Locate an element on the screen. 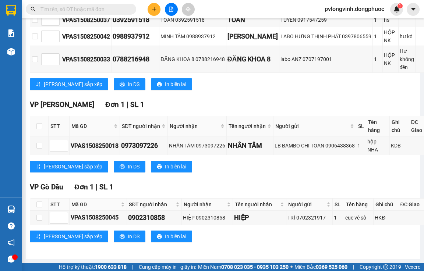  div: MINH TÂM 0988937912 is located at coordinates (192, 36).